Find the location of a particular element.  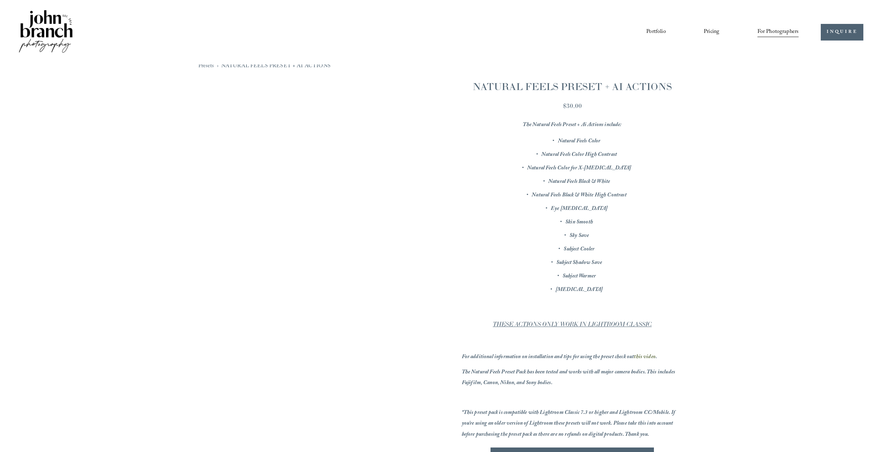

em: THESE ACTIONS ONLY WORK IN LIGHTROOM CLASSIC is located at coordinates (573, 324).